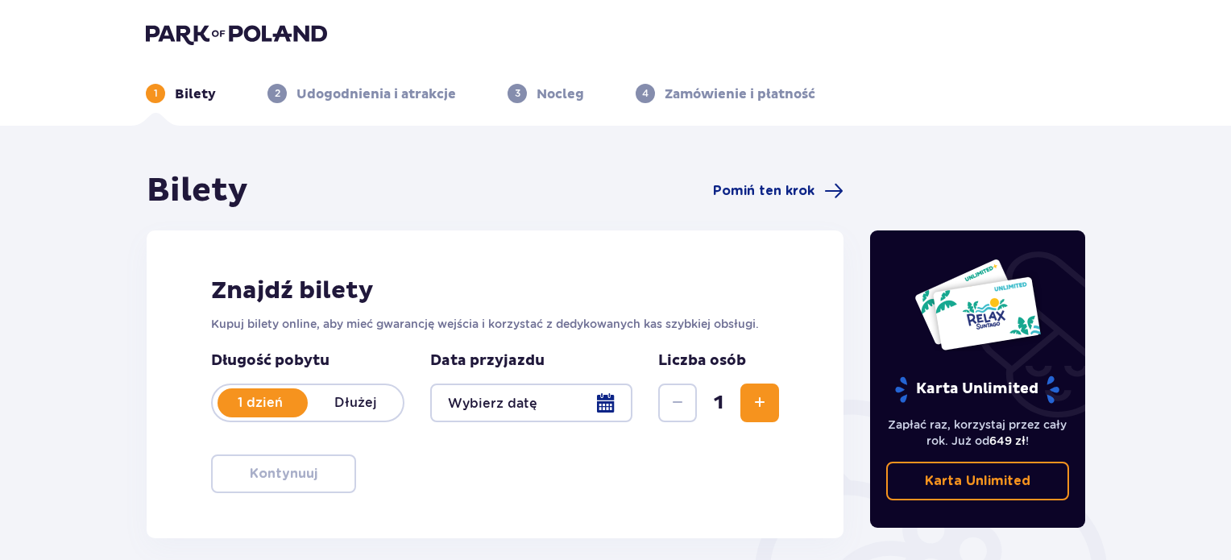 The image size is (1231, 560). Describe the element at coordinates (764, 191) in the screenshot. I see `span: Pomiń ten krok` at that location.